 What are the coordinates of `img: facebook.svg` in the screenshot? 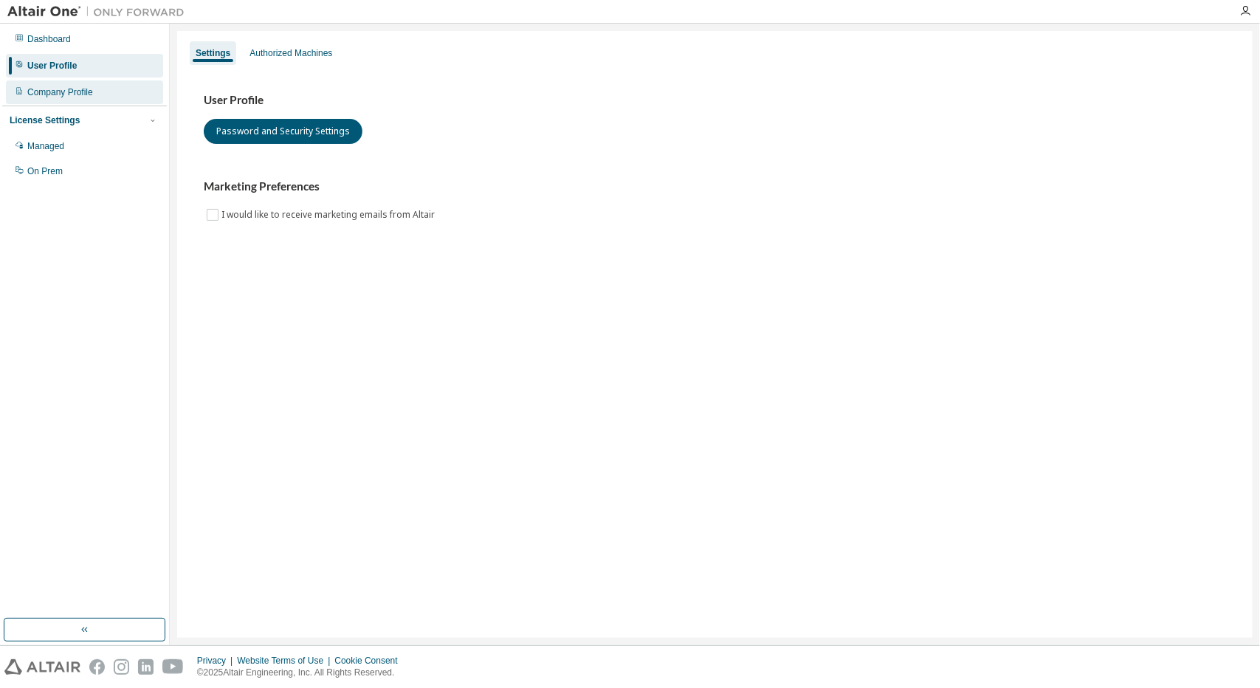 It's located at (97, 666).